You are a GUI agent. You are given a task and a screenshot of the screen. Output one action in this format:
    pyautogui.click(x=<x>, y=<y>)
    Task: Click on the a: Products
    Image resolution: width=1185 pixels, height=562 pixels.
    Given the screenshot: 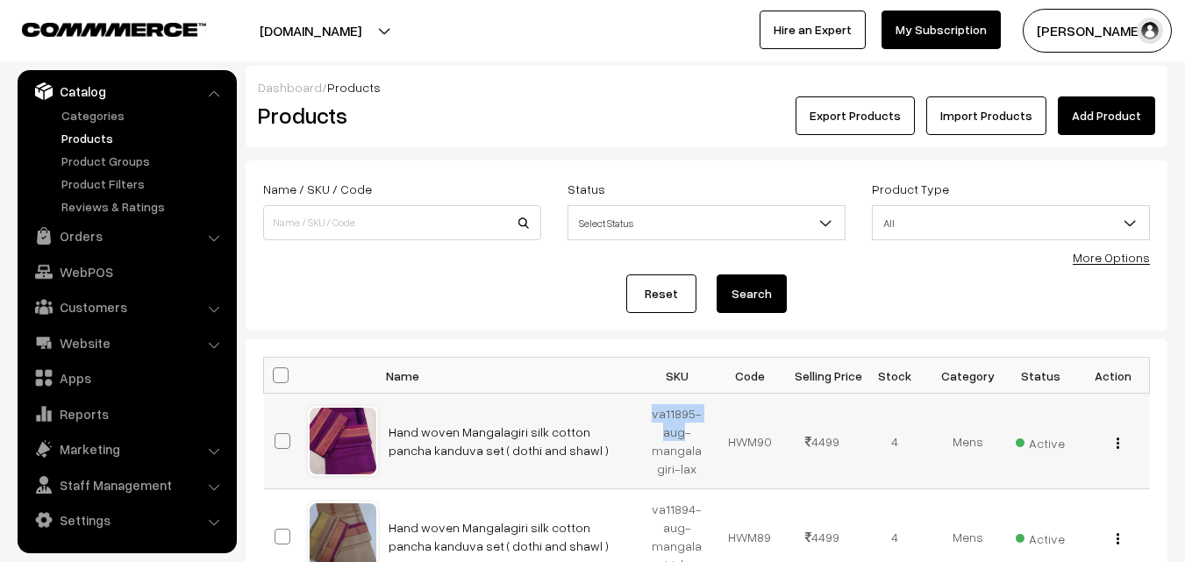 What is the action you would take?
    pyautogui.click(x=144, y=138)
    